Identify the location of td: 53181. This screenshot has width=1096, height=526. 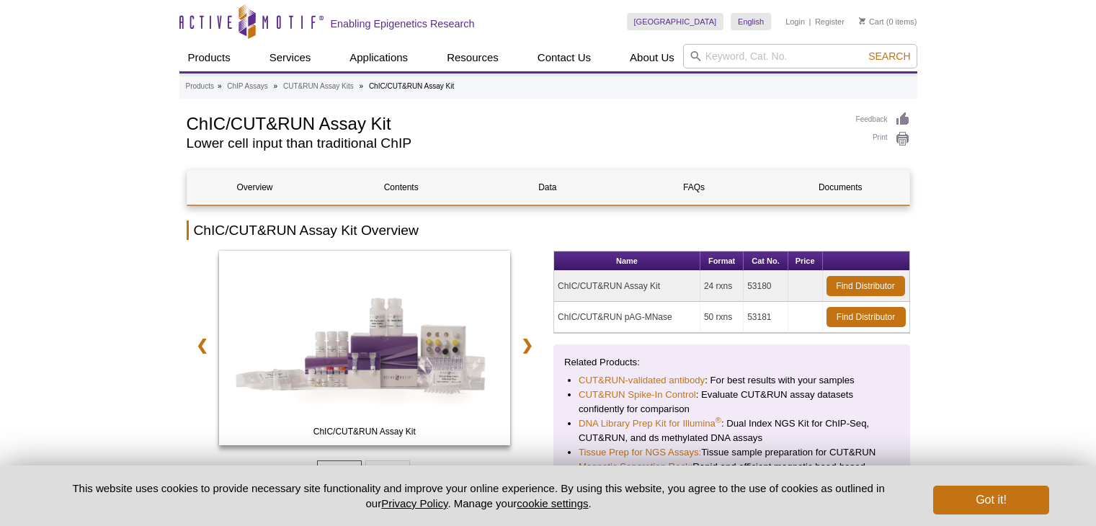
(766, 317).